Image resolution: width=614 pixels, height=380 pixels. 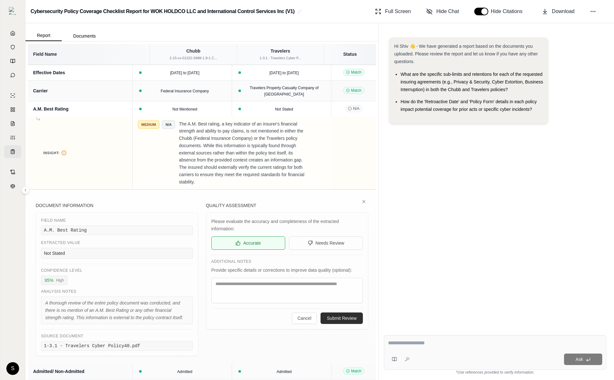 I want to click on div: Please evaluate the accuracy and completeness of the extracted information:, so click(x=287, y=225).